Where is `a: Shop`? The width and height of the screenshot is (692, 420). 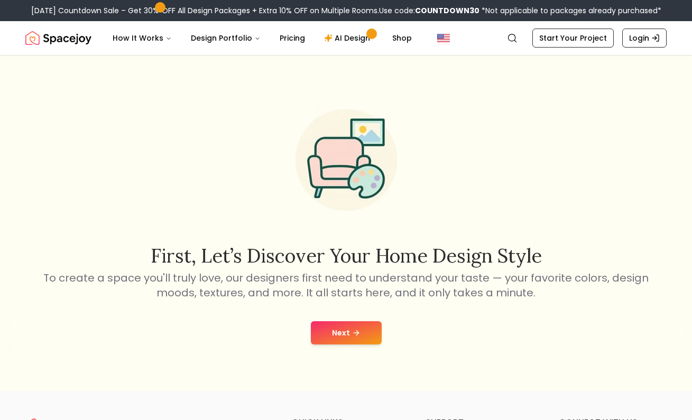 a: Shop is located at coordinates (402, 38).